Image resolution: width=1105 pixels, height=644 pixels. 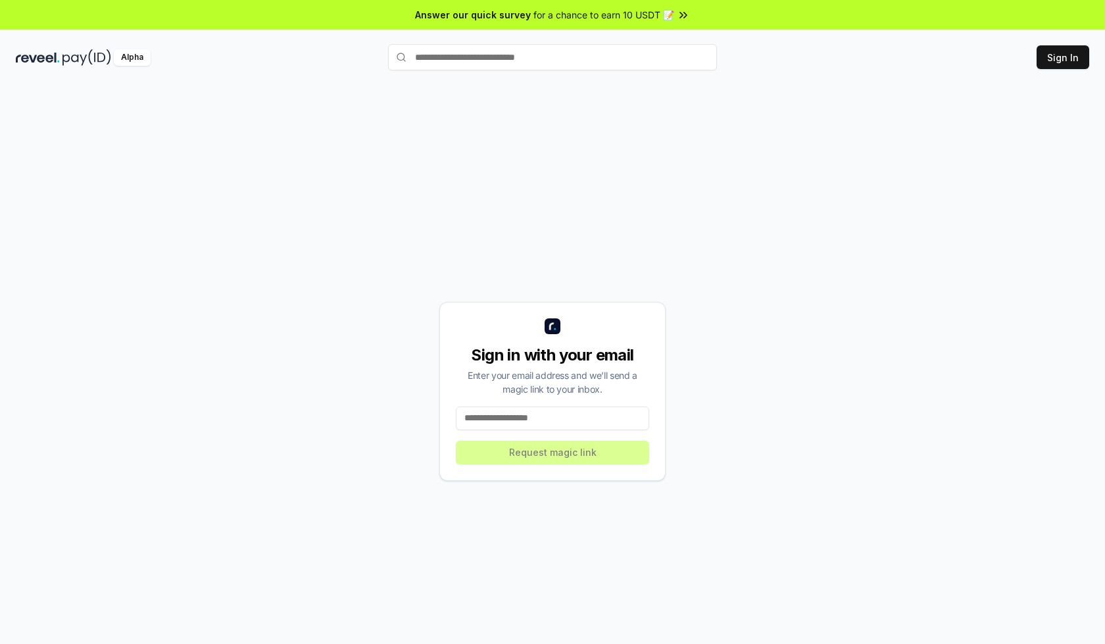 What do you see at coordinates (604, 14) in the screenshot?
I see `span: for a chance to earn 10 USDT 📝` at bounding box center [604, 14].